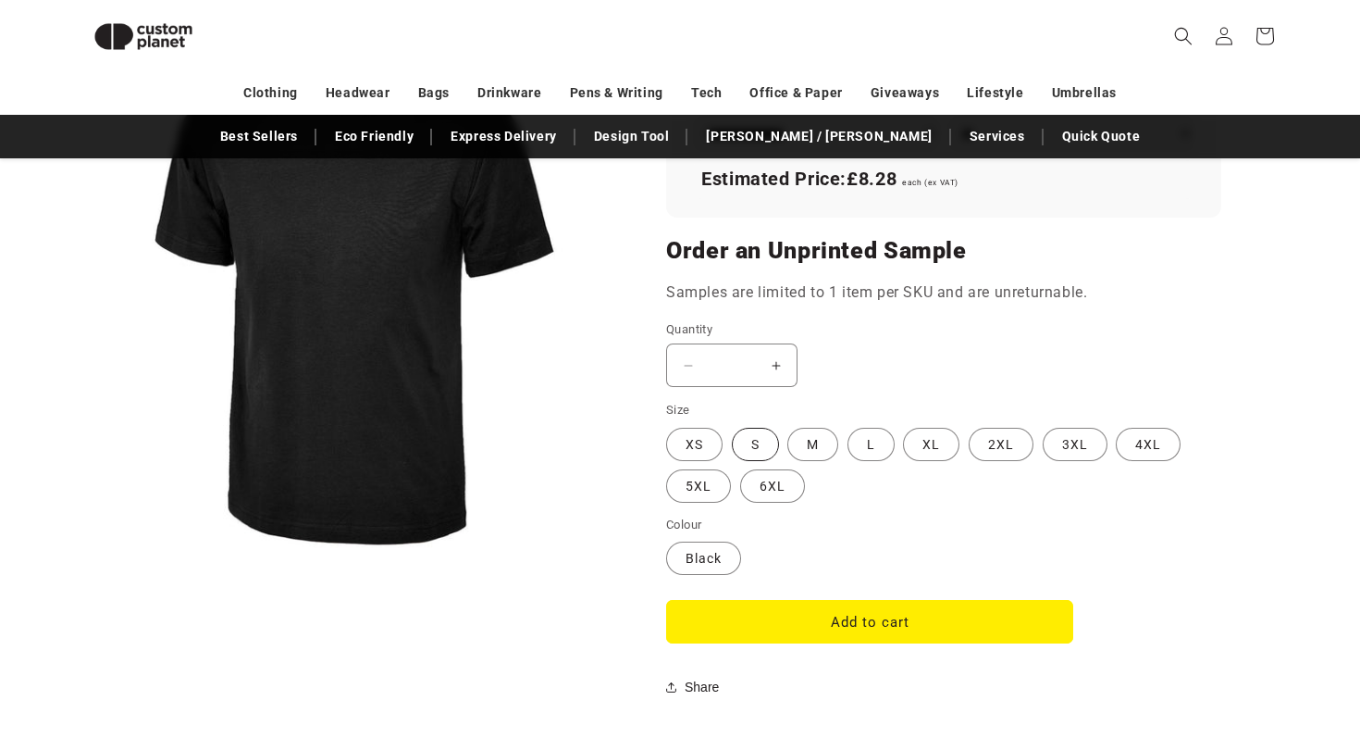  What do you see at coordinates (358, 93) in the screenshot?
I see `a: Headwear` at bounding box center [358, 93].